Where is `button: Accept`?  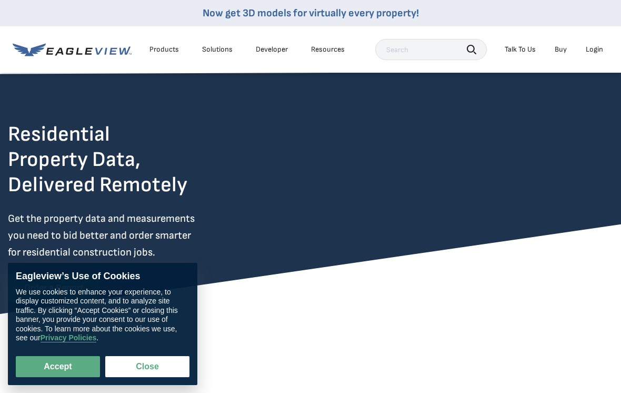
button: Accept is located at coordinates (58, 366).